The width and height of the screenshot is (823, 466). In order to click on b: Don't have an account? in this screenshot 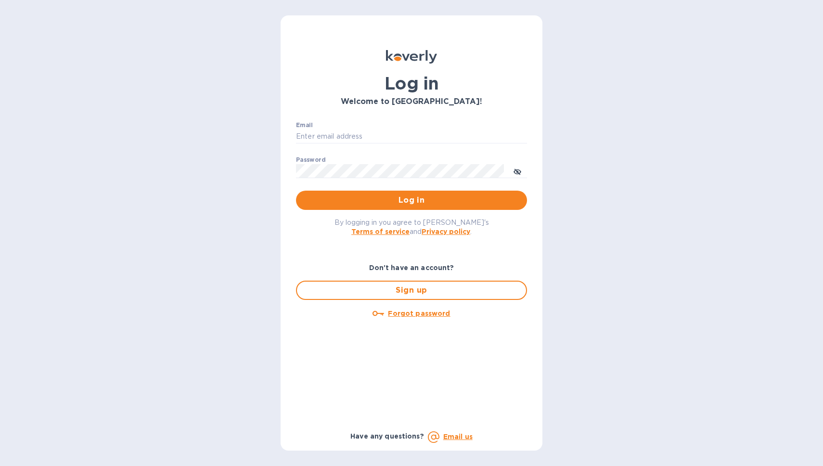, I will do `click(411, 267)`.